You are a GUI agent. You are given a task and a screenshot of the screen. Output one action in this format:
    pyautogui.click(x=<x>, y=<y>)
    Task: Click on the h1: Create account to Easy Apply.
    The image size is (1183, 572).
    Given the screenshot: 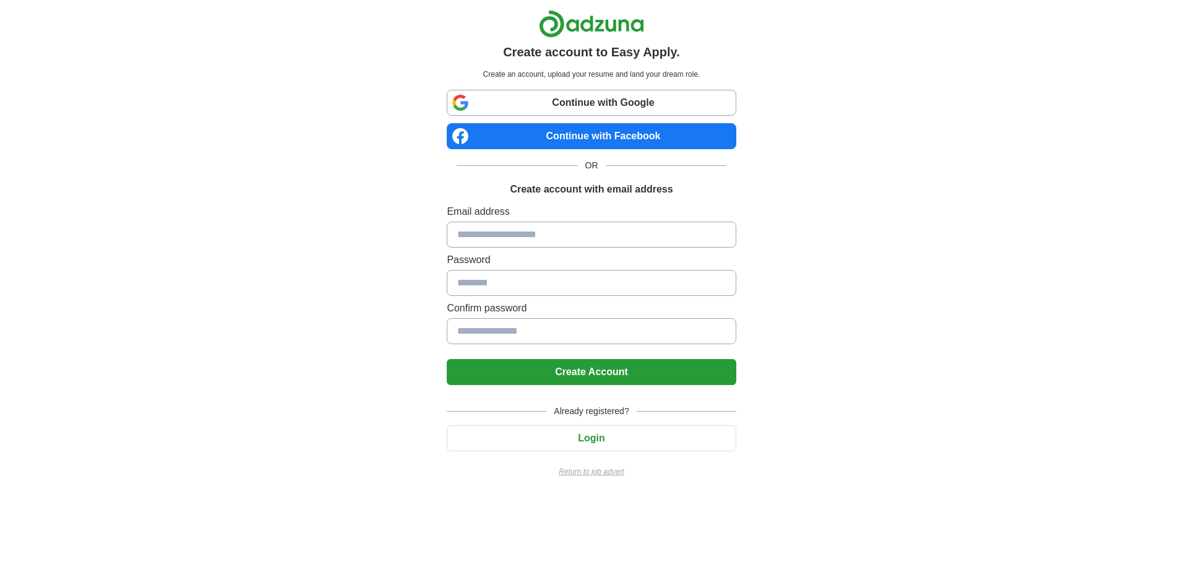 What is the action you would take?
    pyautogui.click(x=592, y=52)
    